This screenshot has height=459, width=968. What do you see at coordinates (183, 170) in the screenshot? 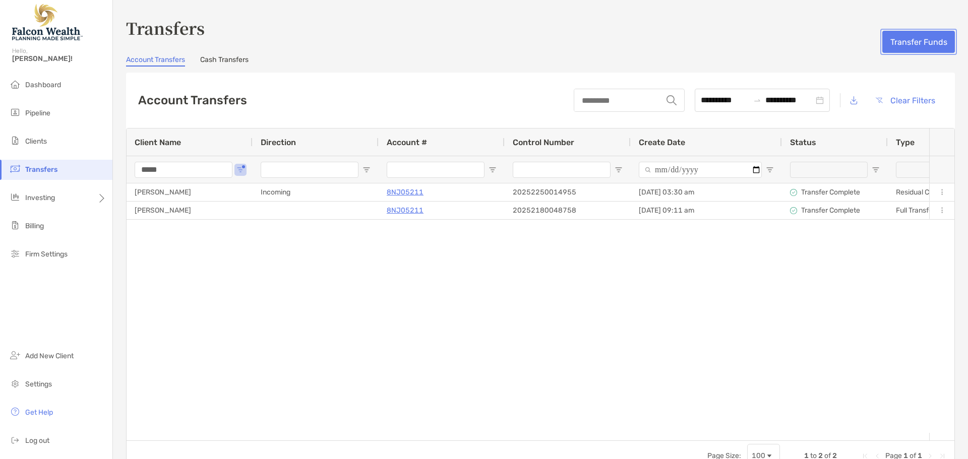
I see `input: Client Name Filter Input` at bounding box center [183, 170].